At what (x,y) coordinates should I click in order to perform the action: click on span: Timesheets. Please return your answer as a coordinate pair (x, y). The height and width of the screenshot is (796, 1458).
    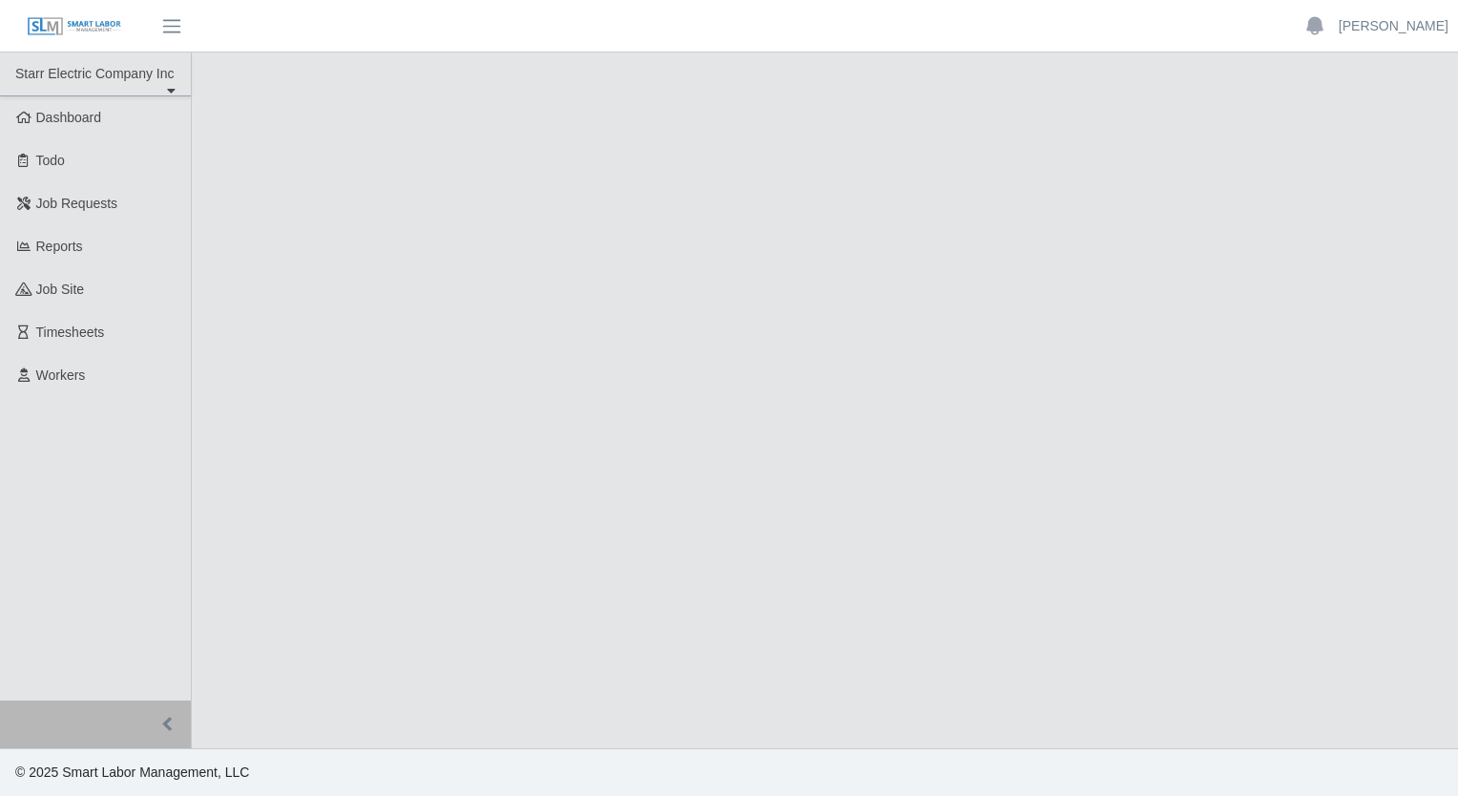
    Looking at the image, I should click on (71, 332).